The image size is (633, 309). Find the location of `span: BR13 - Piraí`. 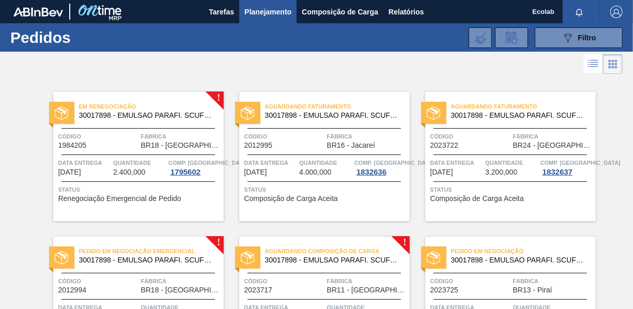

span: BR13 - Piraí is located at coordinates (533, 290).